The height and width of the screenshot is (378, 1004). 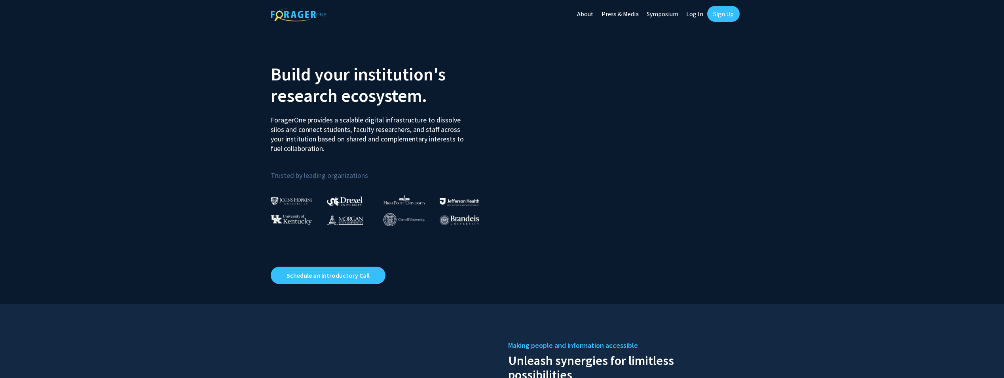 I want to click on img: High Point University, so click(x=405, y=200).